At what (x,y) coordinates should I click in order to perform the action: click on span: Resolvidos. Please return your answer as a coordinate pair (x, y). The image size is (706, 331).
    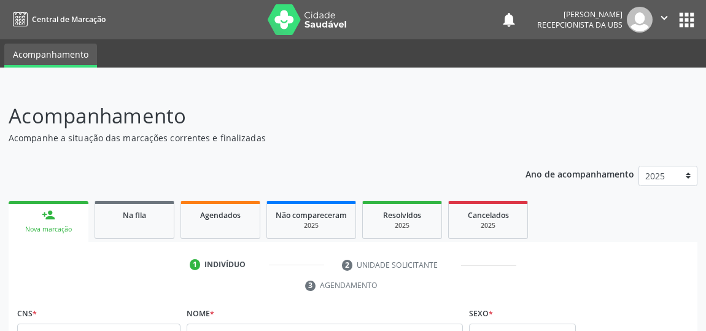
    Looking at the image, I should click on (402, 215).